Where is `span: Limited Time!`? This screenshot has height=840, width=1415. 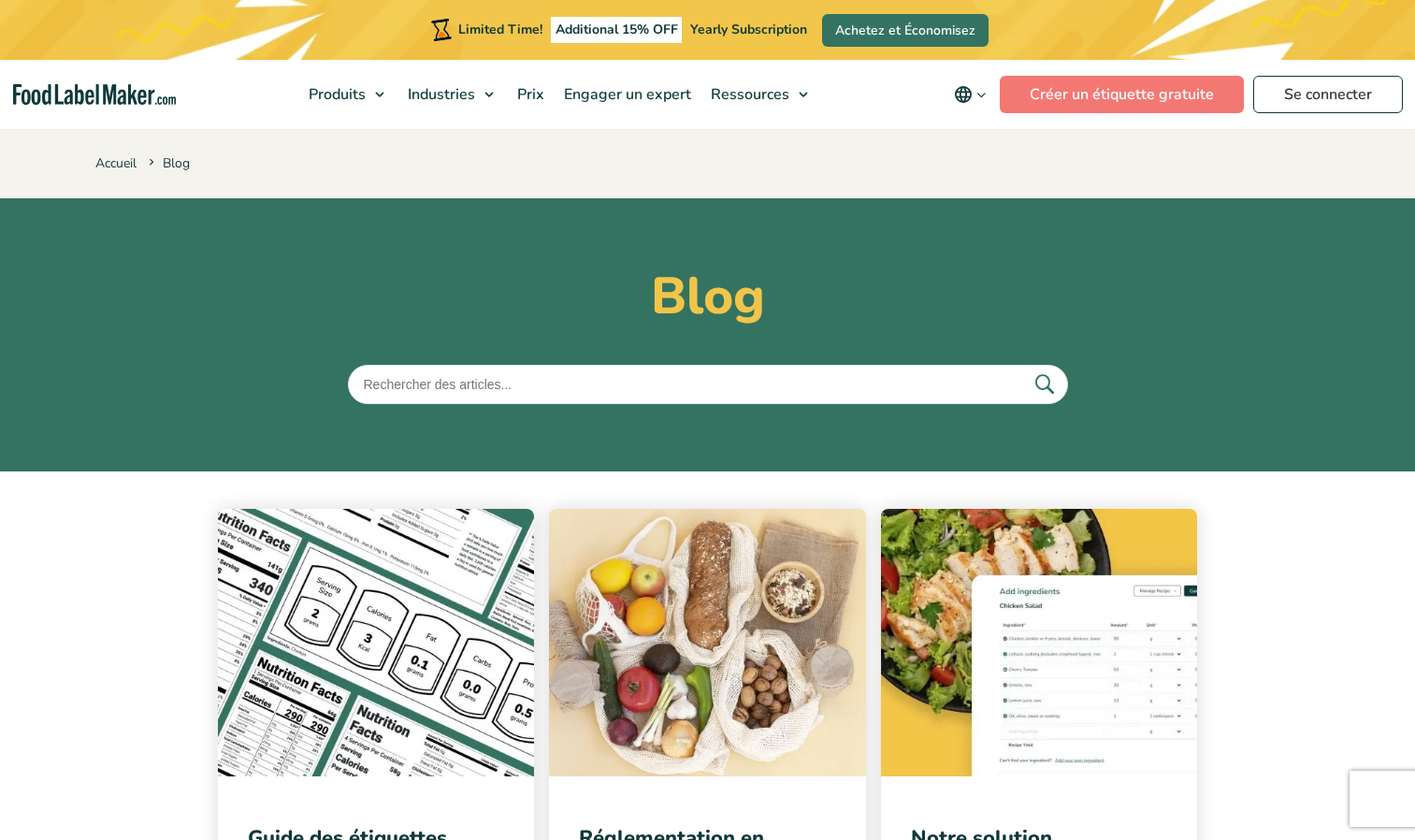 span: Limited Time! is located at coordinates (500, 29).